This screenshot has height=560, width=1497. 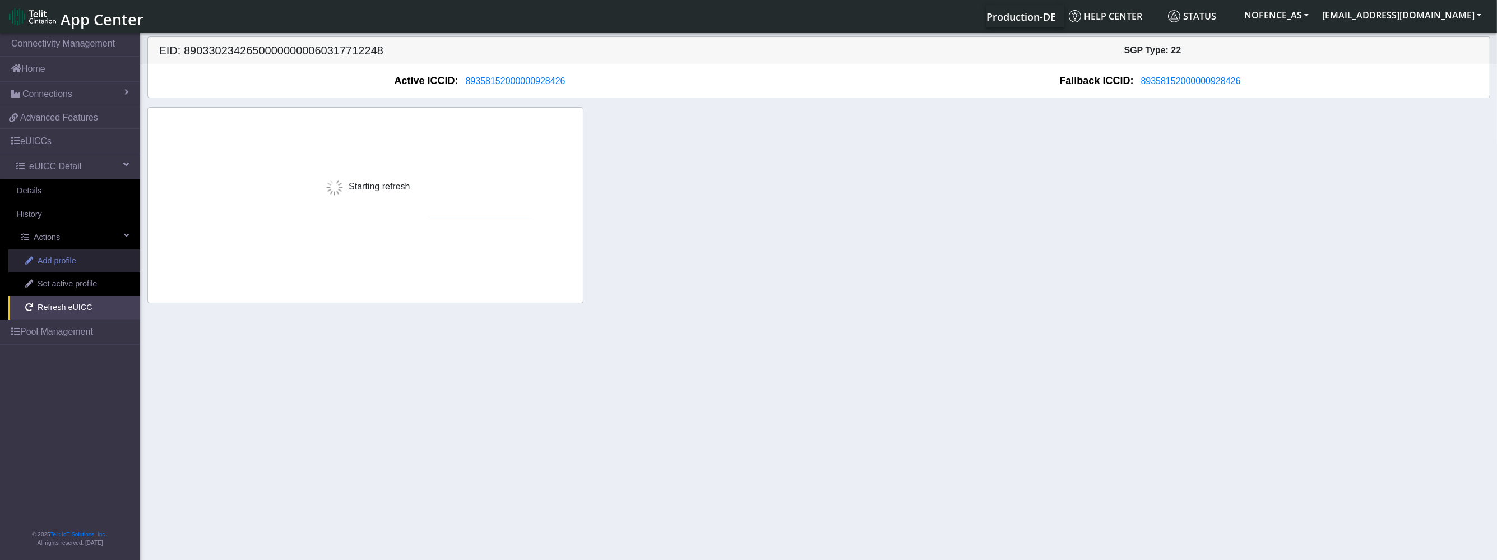 What do you see at coordinates (1276, 15) in the screenshot?
I see `button: NOFENCE_AS` at bounding box center [1276, 15].